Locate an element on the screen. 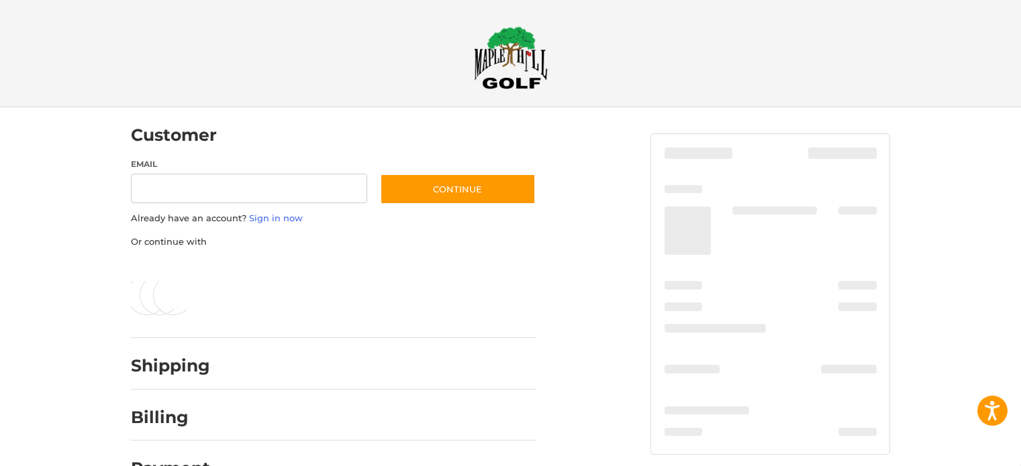 This screenshot has height=466, width=1021. h2: Customer is located at coordinates (174, 135).